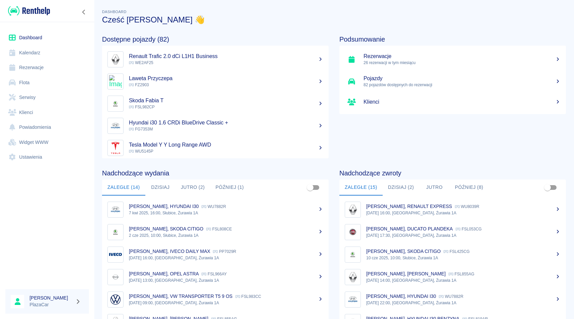 This screenshot has width=574, height=319. Describe the element at coordinates (462, 85) in the screenshot. I see `p: 82 pojazdów dostępnych do rezerwacji` at that location.